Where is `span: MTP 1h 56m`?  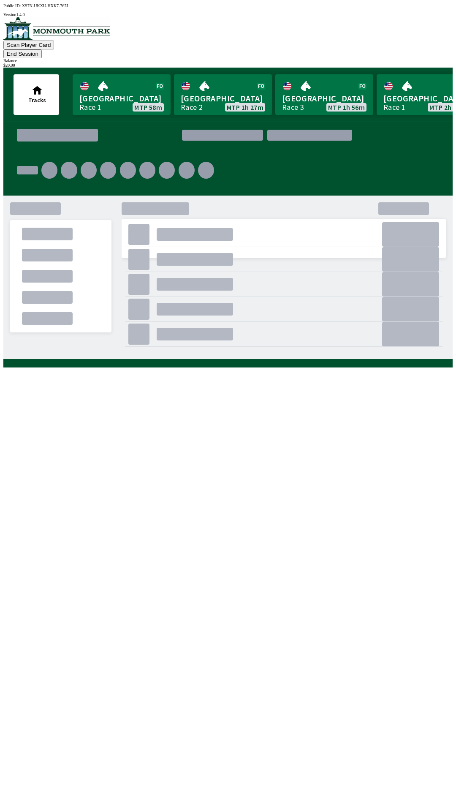 span: MTP 1h 56m is located at coordinates (346, 107).